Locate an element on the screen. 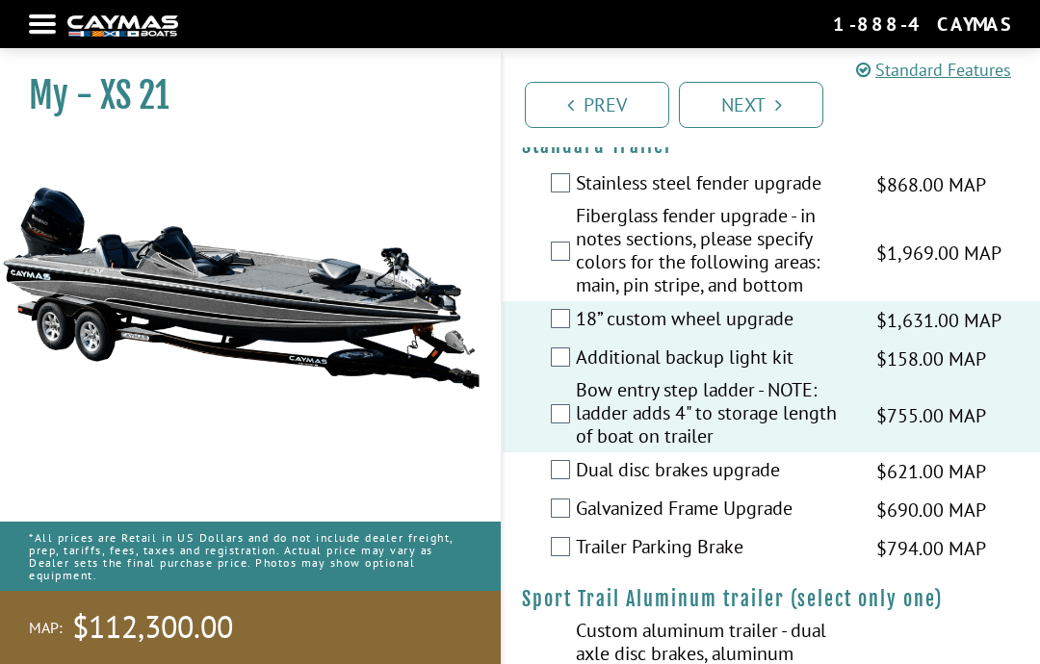  div: 1-888-4CAYMAS is located at coordinates (922, 24).